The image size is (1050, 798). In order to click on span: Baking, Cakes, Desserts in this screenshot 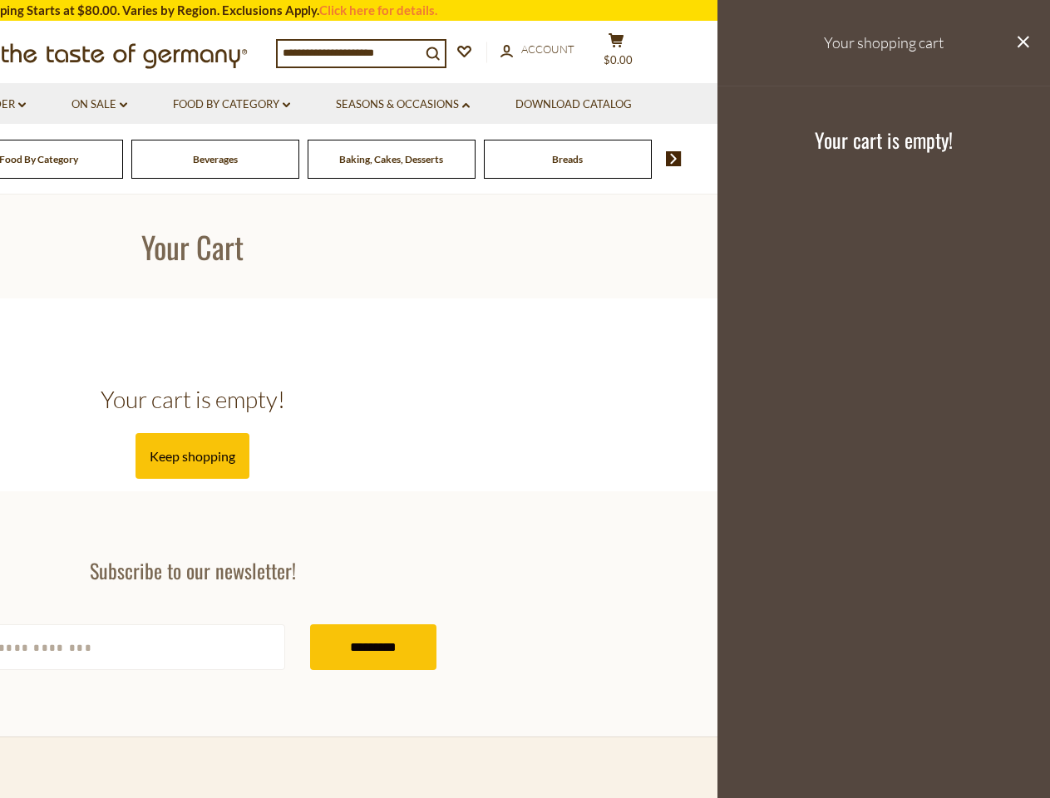, I will do `click(391, 159)`.